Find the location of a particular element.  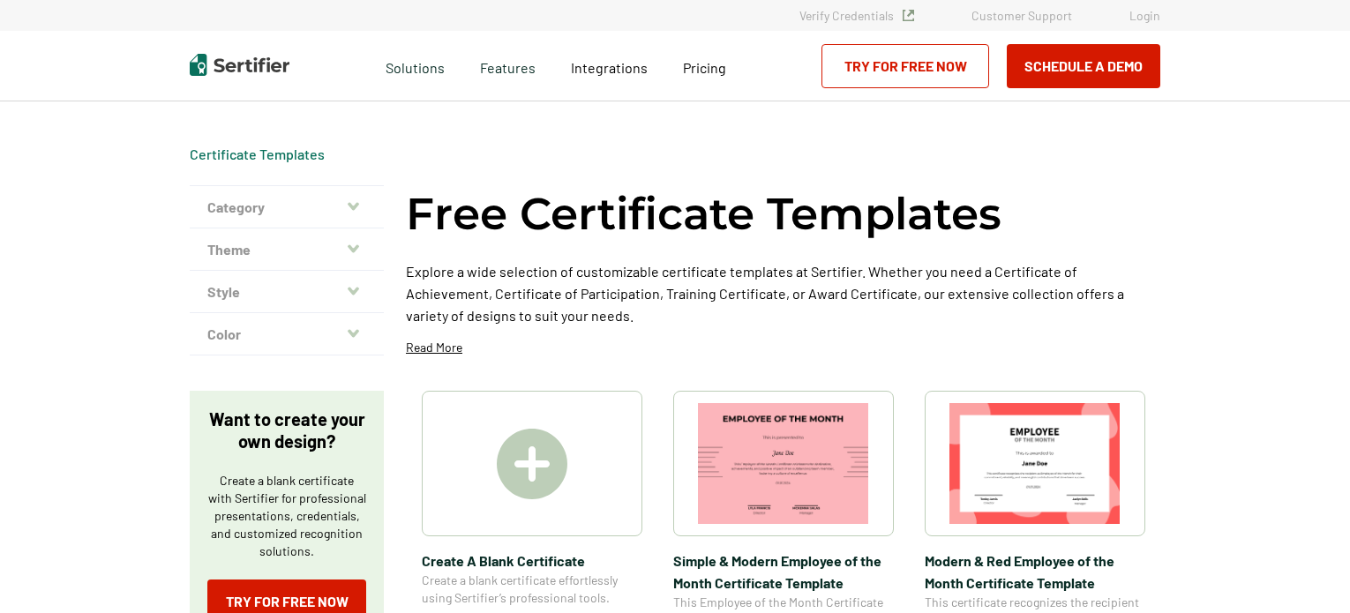

a: Customer Support is located at coordinates (1022, 15).